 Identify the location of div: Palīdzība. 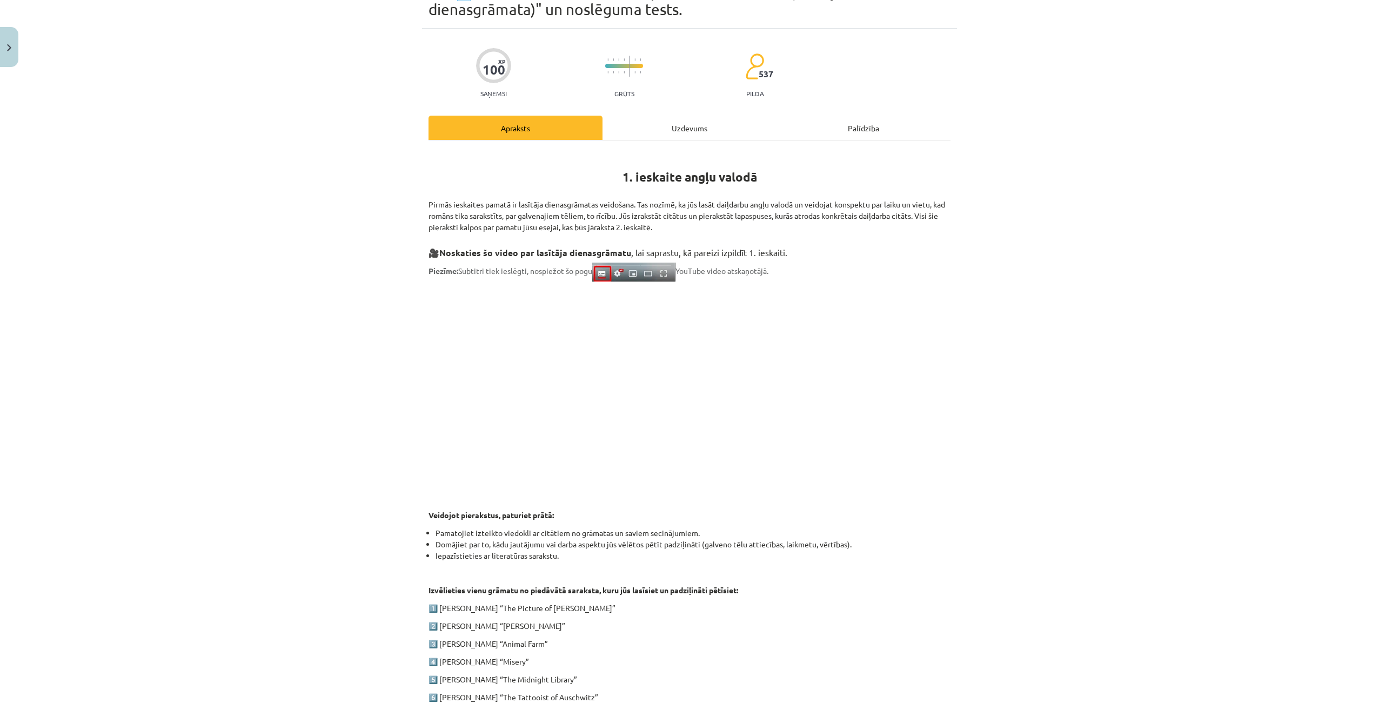
(863, 128).